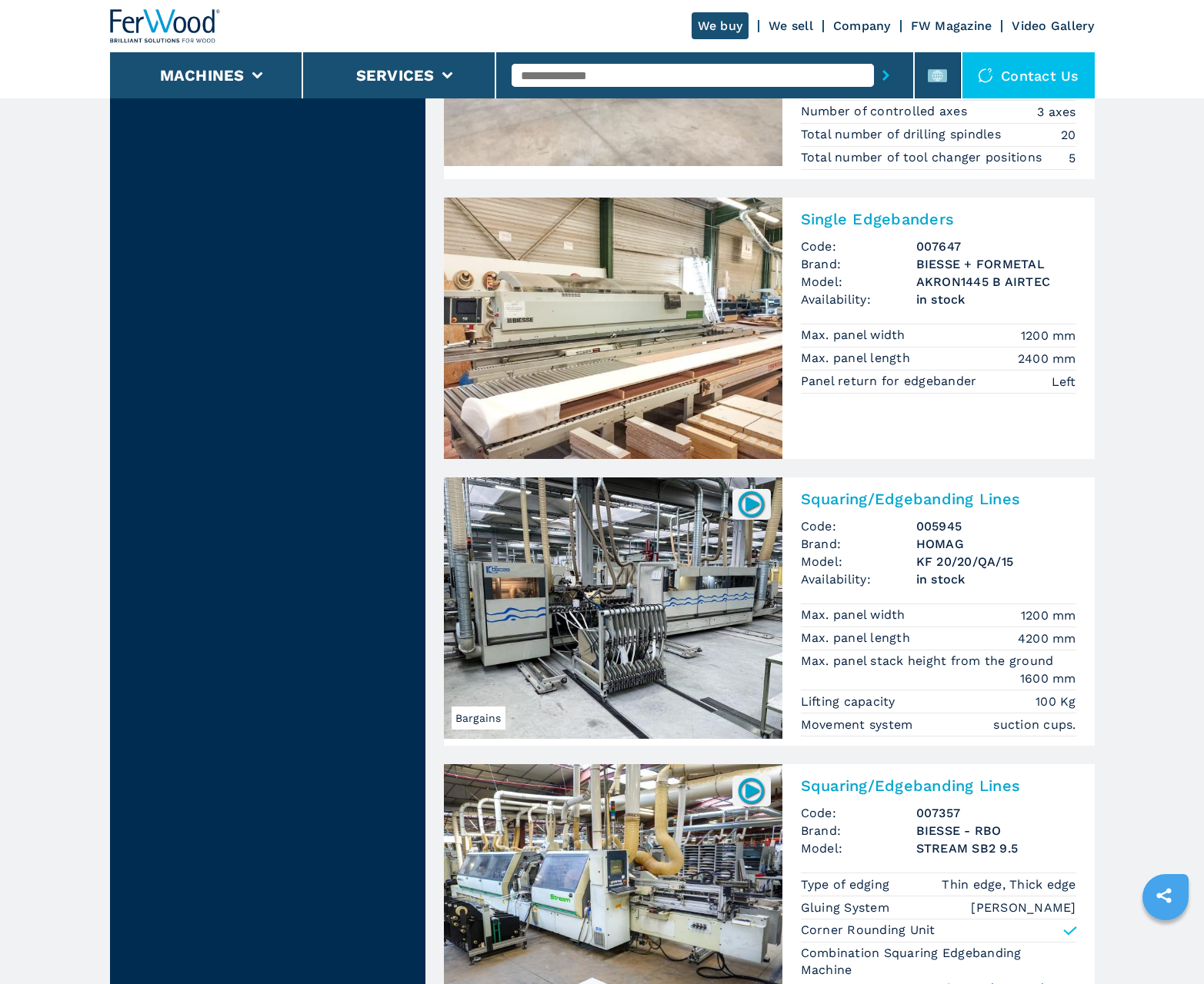 The height and width of the screenshot is (984, 1204). I want to click on a: Company, so click(862, 26).